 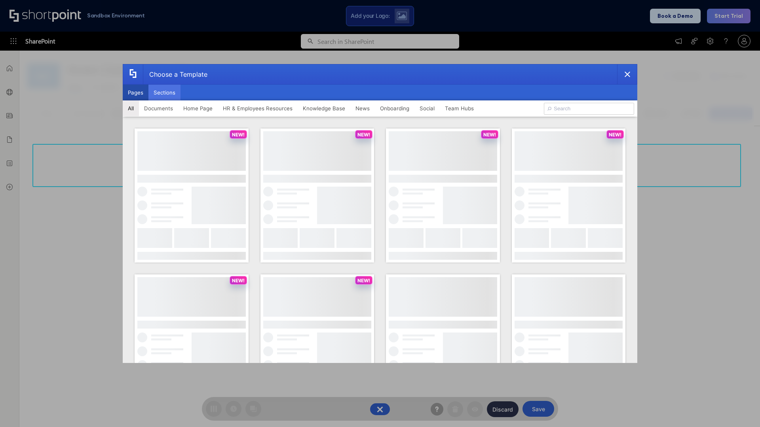 I want to click on input: Search, so click(x=589, y=109).